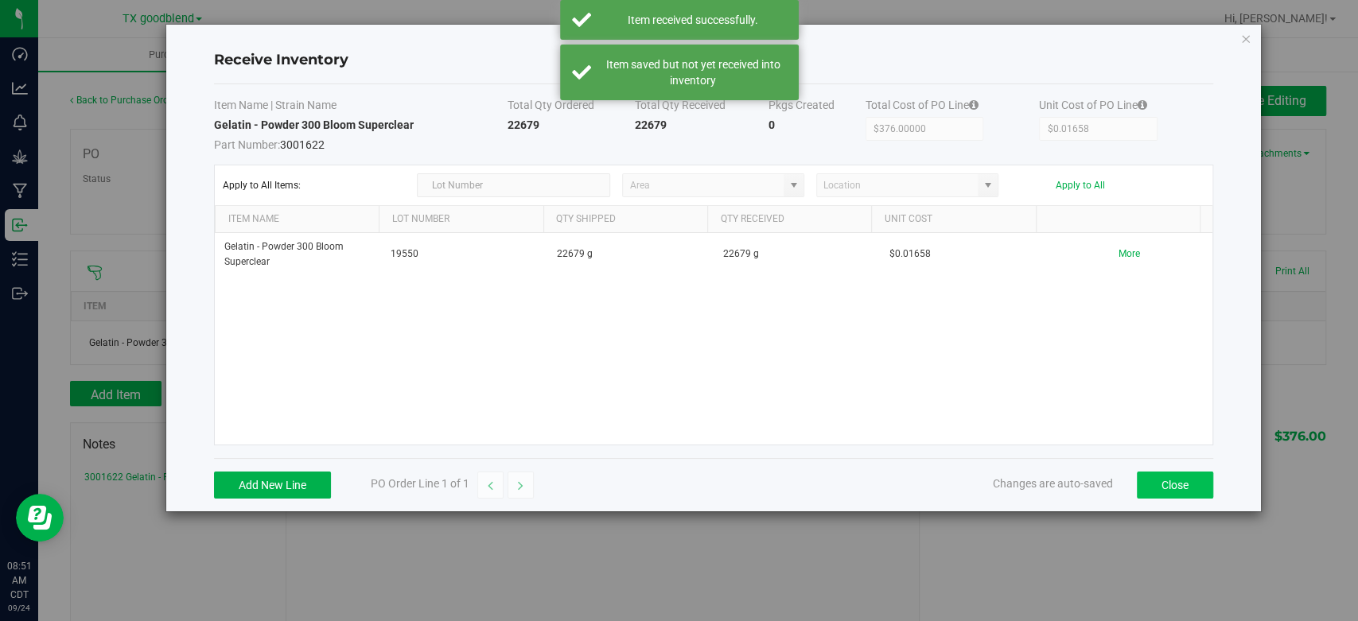  I want to click on span: 3001622, so click(360, 142).